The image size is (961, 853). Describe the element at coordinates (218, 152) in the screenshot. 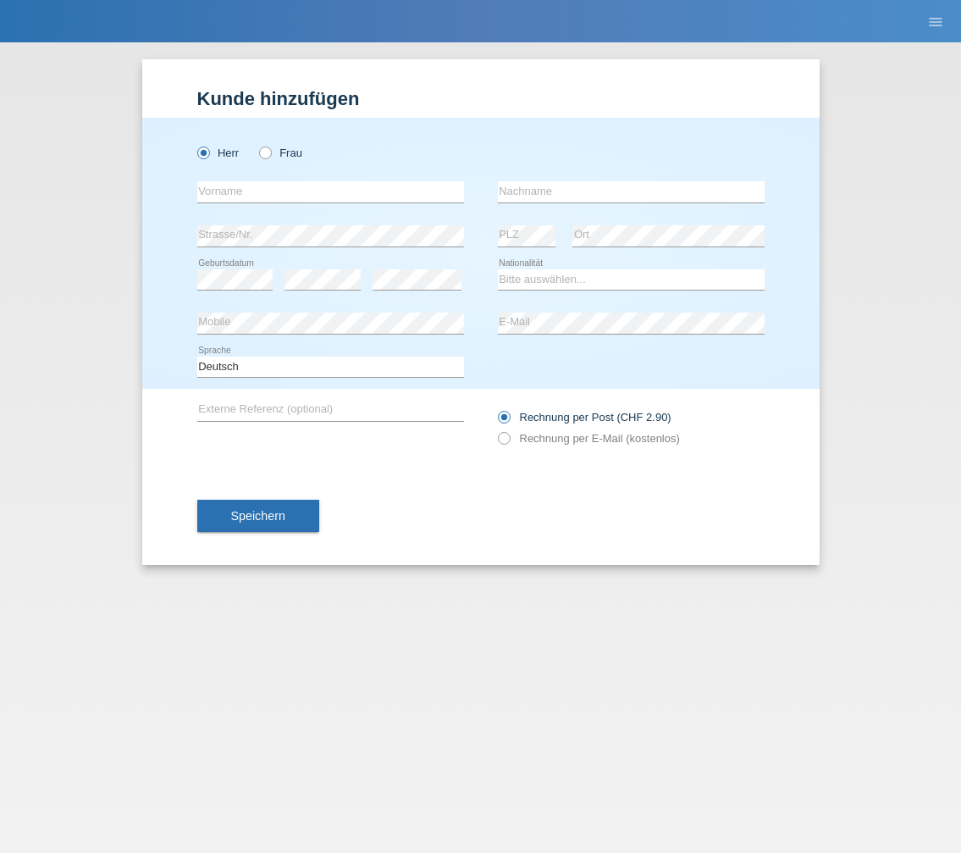

I see `label: Herr` at that location.